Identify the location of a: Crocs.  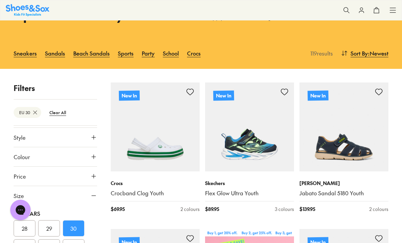
(194, 53).